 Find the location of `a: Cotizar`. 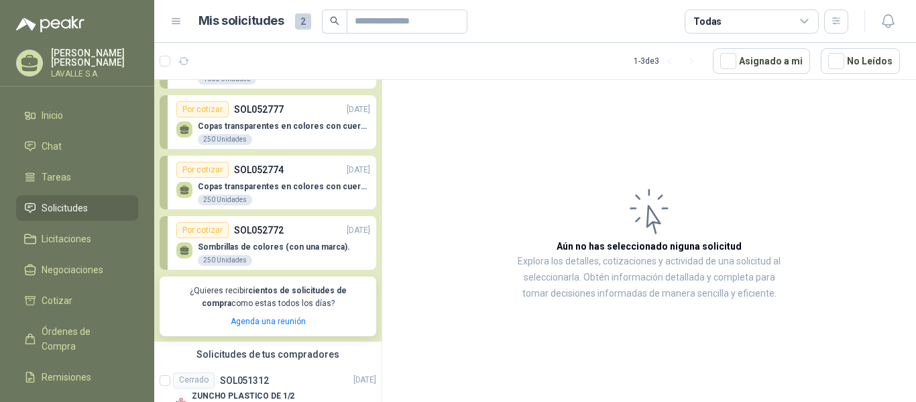

a: Cotizar is located at coordinates (77, 301).